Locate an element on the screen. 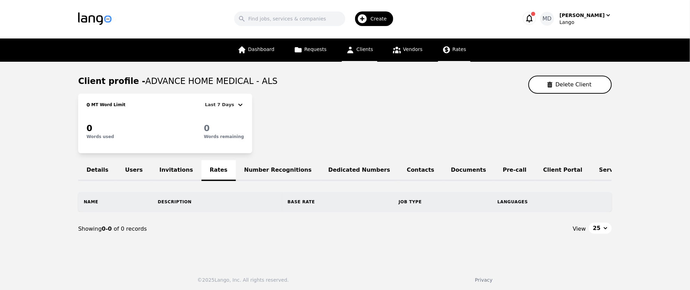 Image resolution: width=690 pixels, height=290 pixels. a: Invitations is located at coordinates (176, 171).